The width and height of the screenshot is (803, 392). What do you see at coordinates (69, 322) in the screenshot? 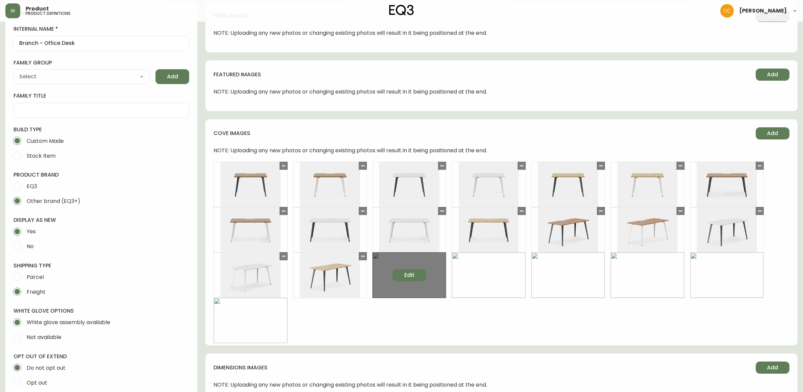
I see `span: White glove assembly available` at bounding box center [69, 322].